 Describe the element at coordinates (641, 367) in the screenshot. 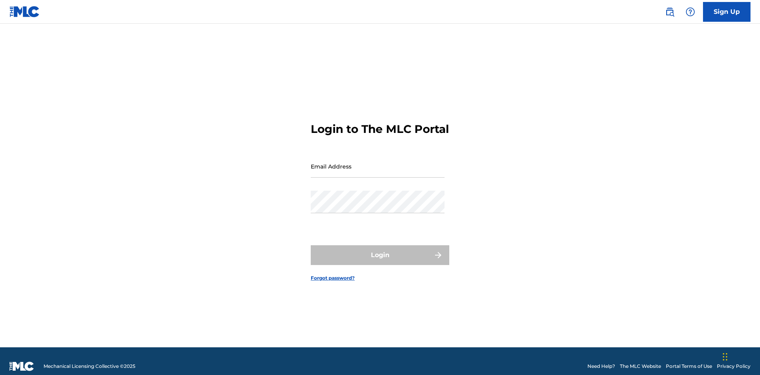

I see `a: The MLC Website` at that location.